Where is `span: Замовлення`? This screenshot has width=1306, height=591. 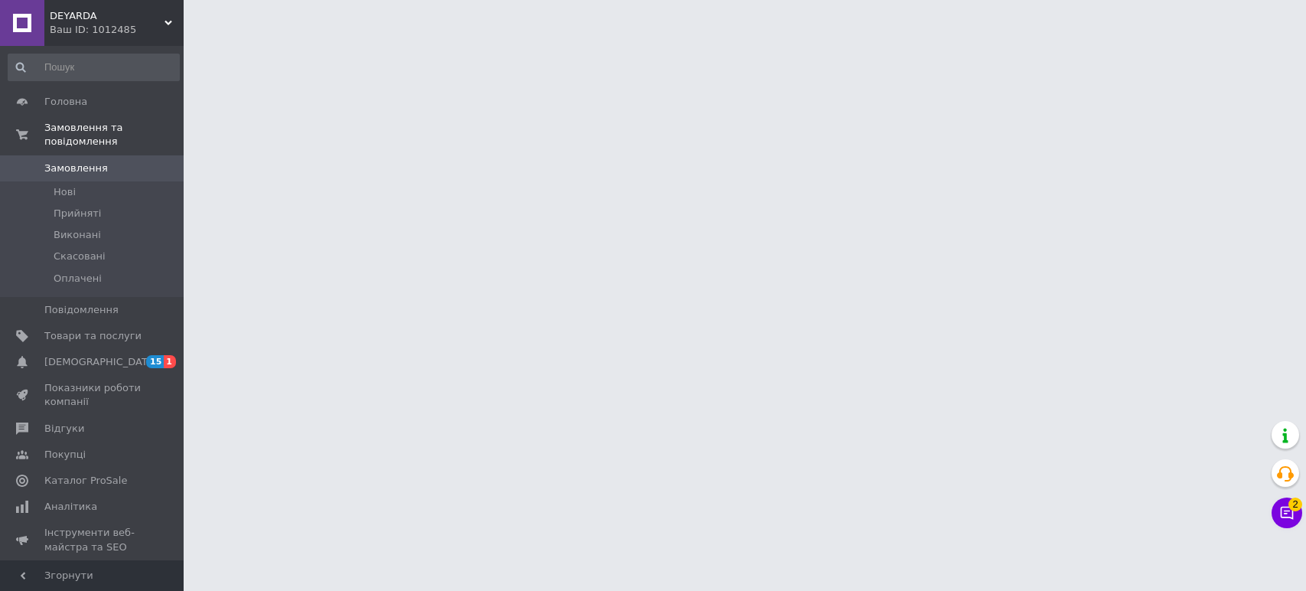 span: Замовлення is located at coordinates (76, 168).